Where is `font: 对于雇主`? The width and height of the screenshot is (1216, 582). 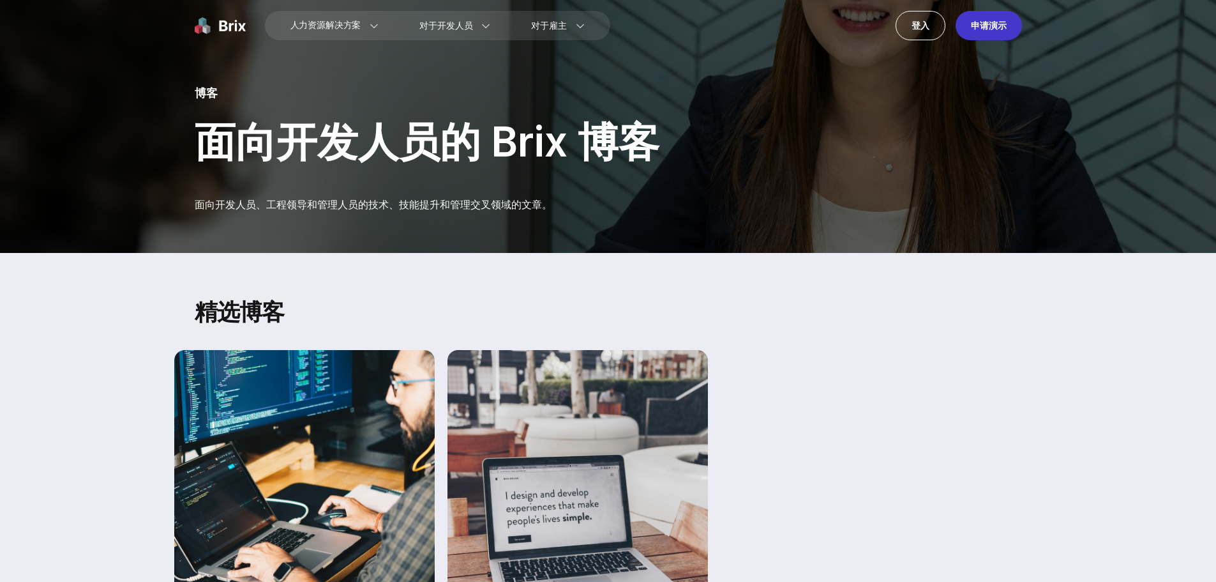
font: 对于雇主 is located at coordinates (549, 26).